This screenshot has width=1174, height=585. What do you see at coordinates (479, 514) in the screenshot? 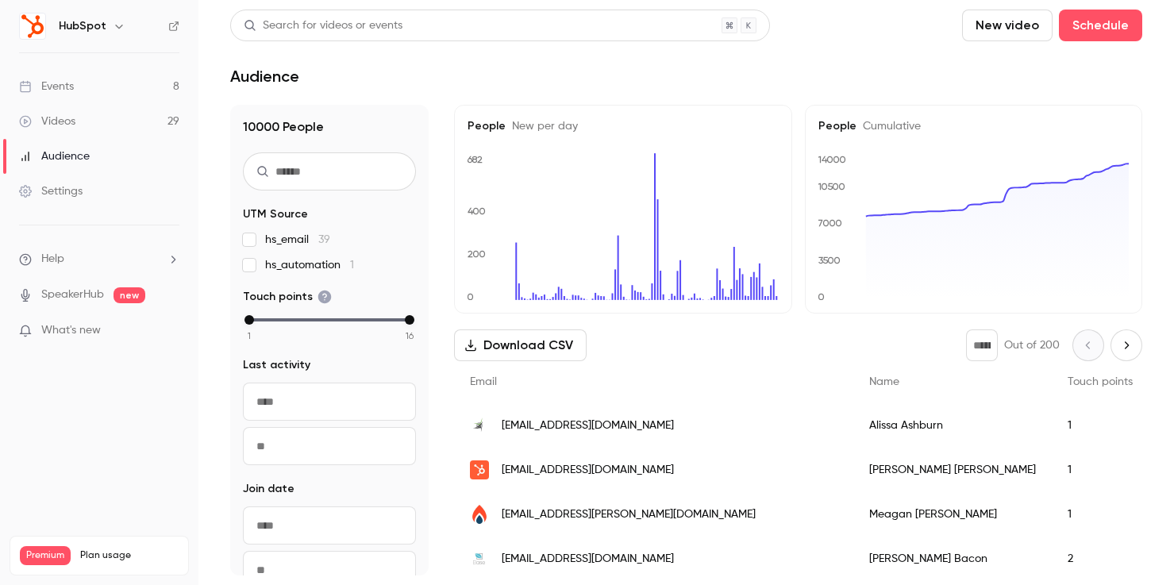
I see `img: adcellerant.com` at bounding box center [479, 514].